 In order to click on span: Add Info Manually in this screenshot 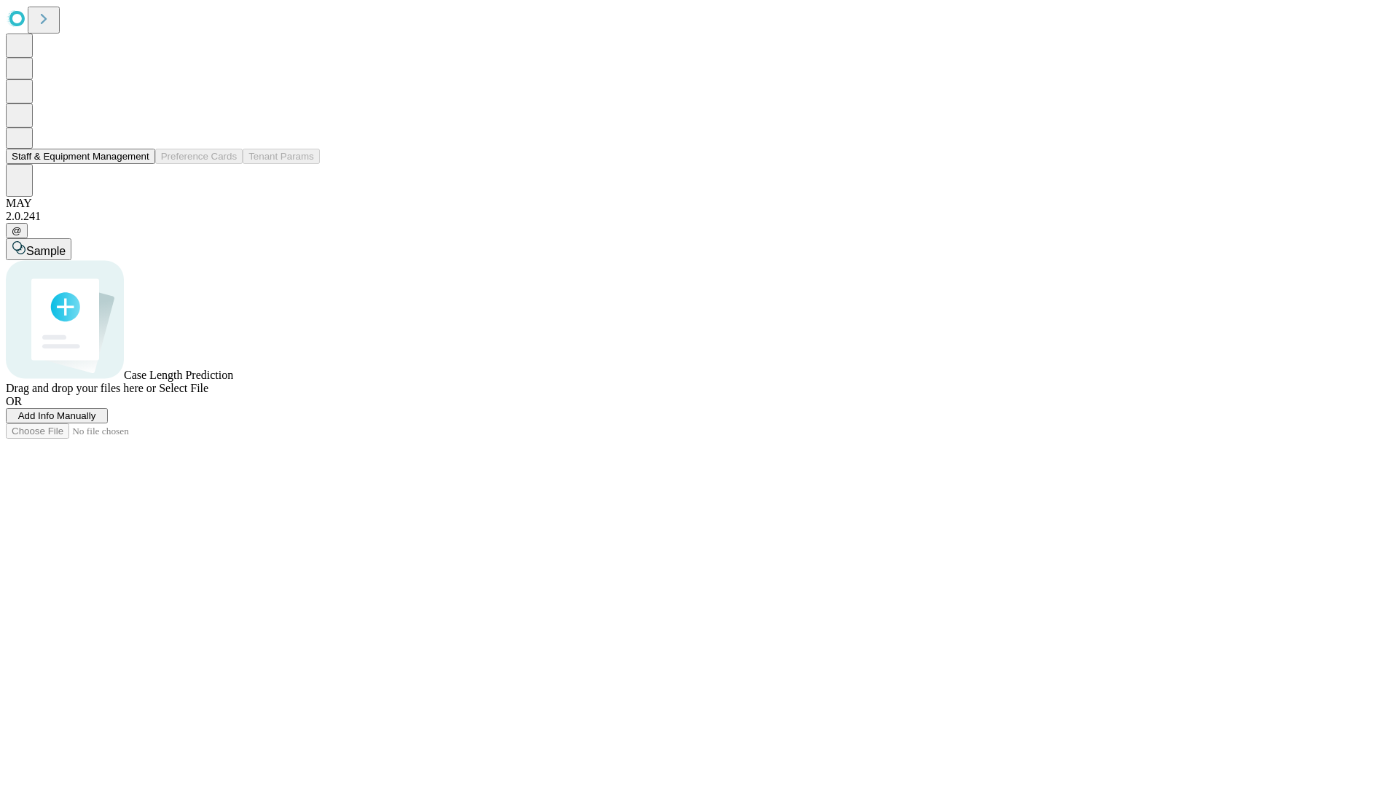, I will do `click(57, 415)`.